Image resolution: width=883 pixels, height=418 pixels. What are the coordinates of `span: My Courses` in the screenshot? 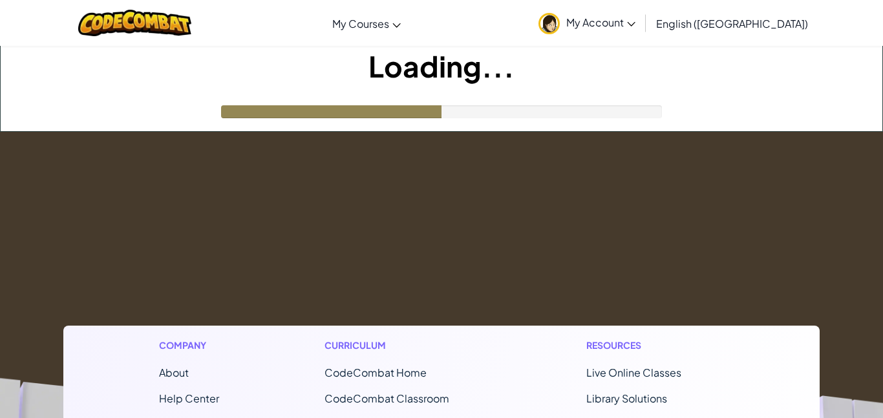 It's located at (361, 23).